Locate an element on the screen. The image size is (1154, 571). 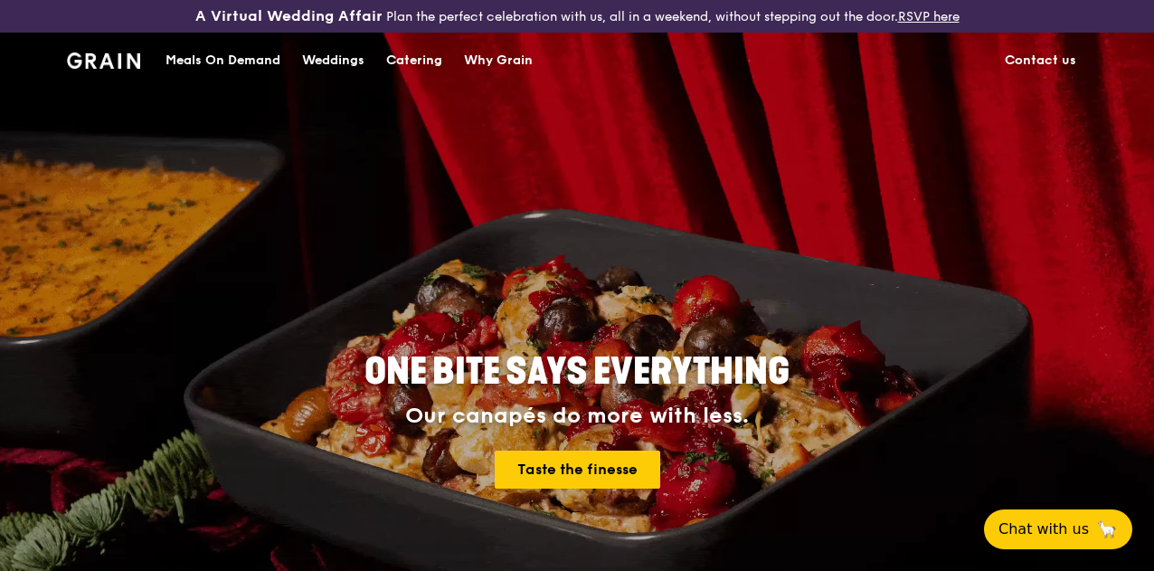
div: Catering is located at coordinates (414, 61).